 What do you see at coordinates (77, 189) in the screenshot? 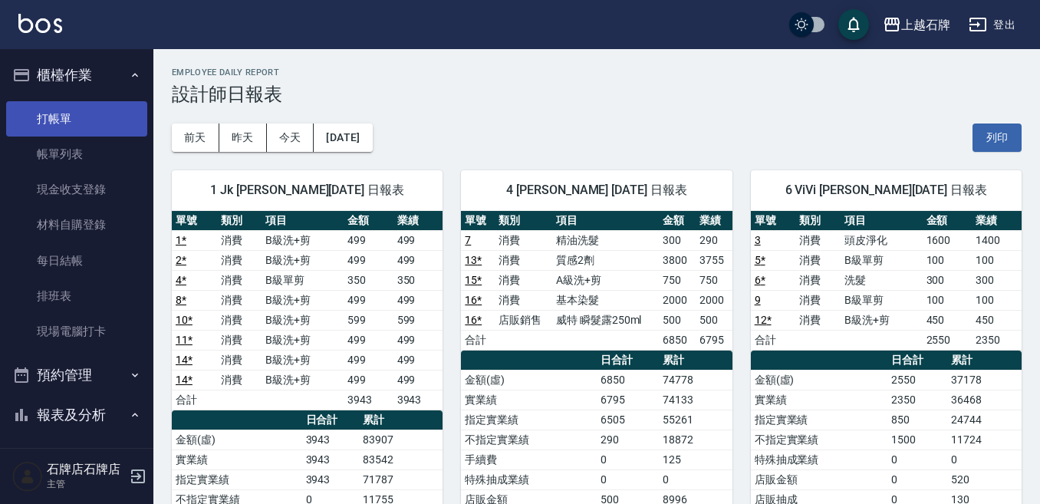
I see `a: 現金收支登錄` at bounding box center [77, 189].